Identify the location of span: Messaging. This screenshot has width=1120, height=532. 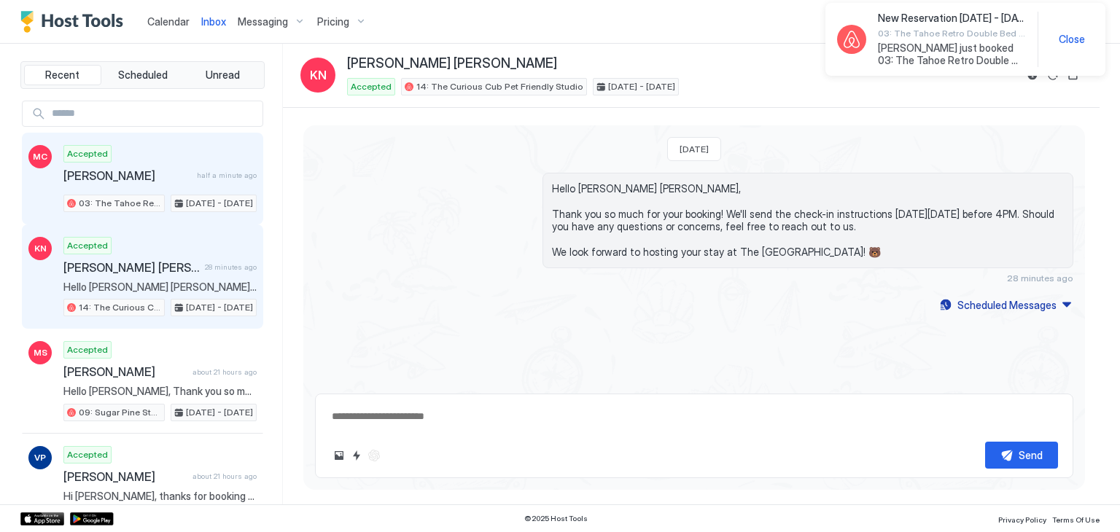
(262, 22).